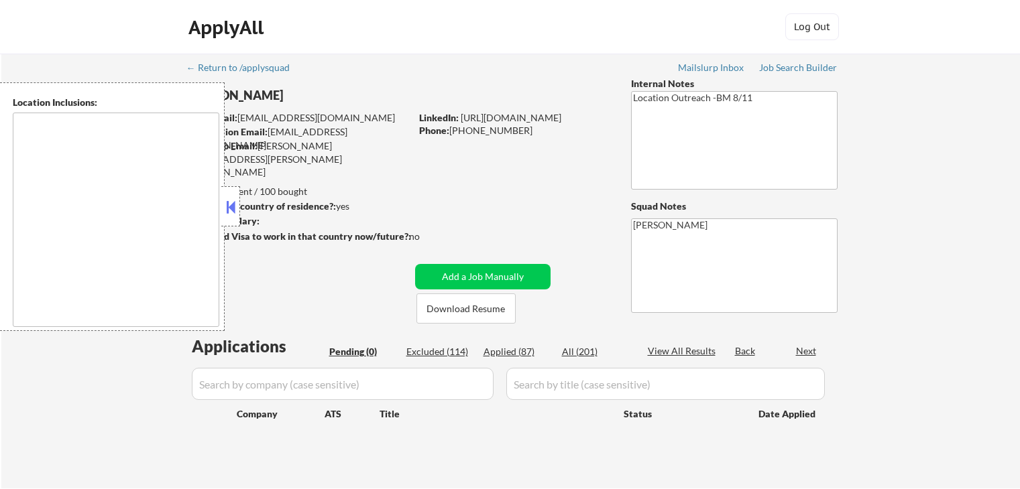 This screenshot has width=1020, height=489. I want to click on div: Date Applied, so click(788, 414).